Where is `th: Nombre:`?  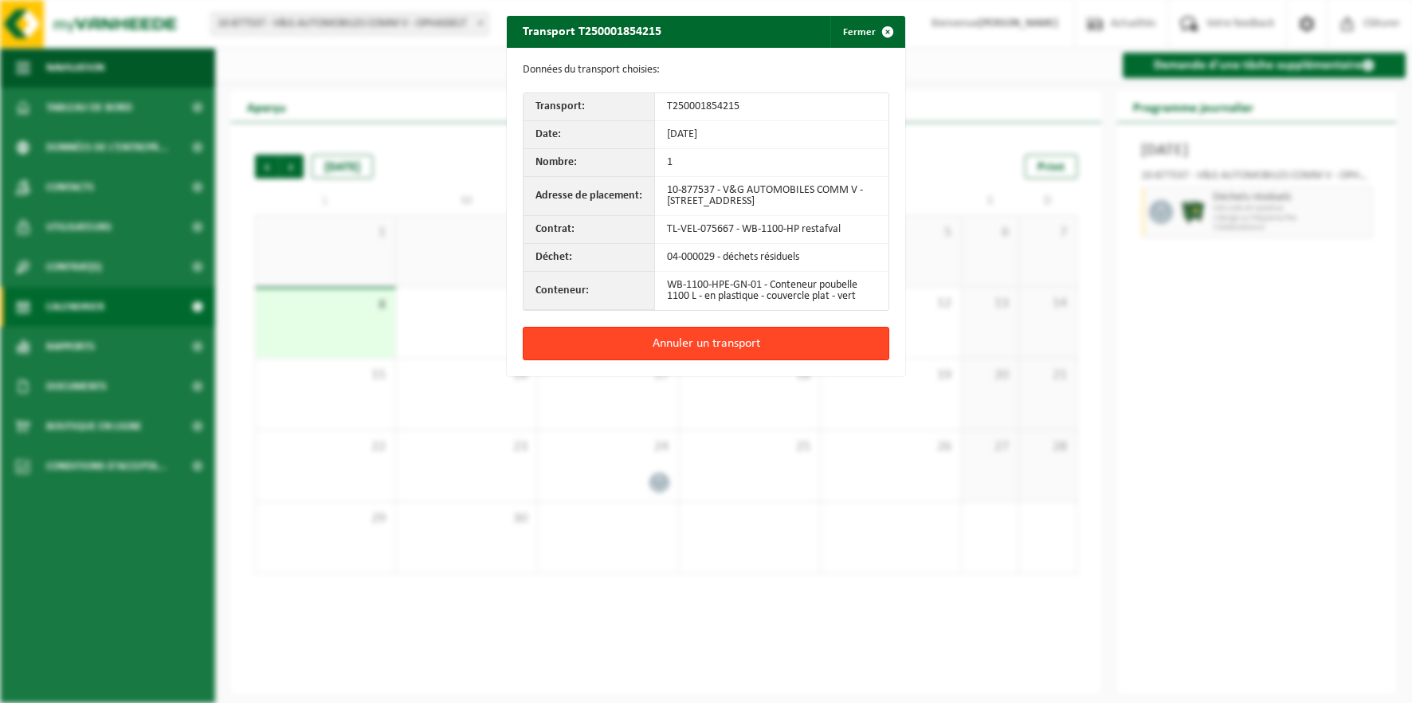 th: Nombre: is located at coordinates (589, 163).